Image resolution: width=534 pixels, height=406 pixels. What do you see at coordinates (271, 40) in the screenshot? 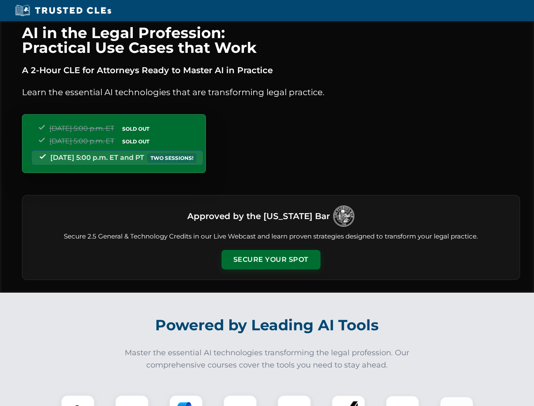
I see `h1: AI in the Legal Profession: Practical Use Cases that Work` at bounding box center [271, 40].